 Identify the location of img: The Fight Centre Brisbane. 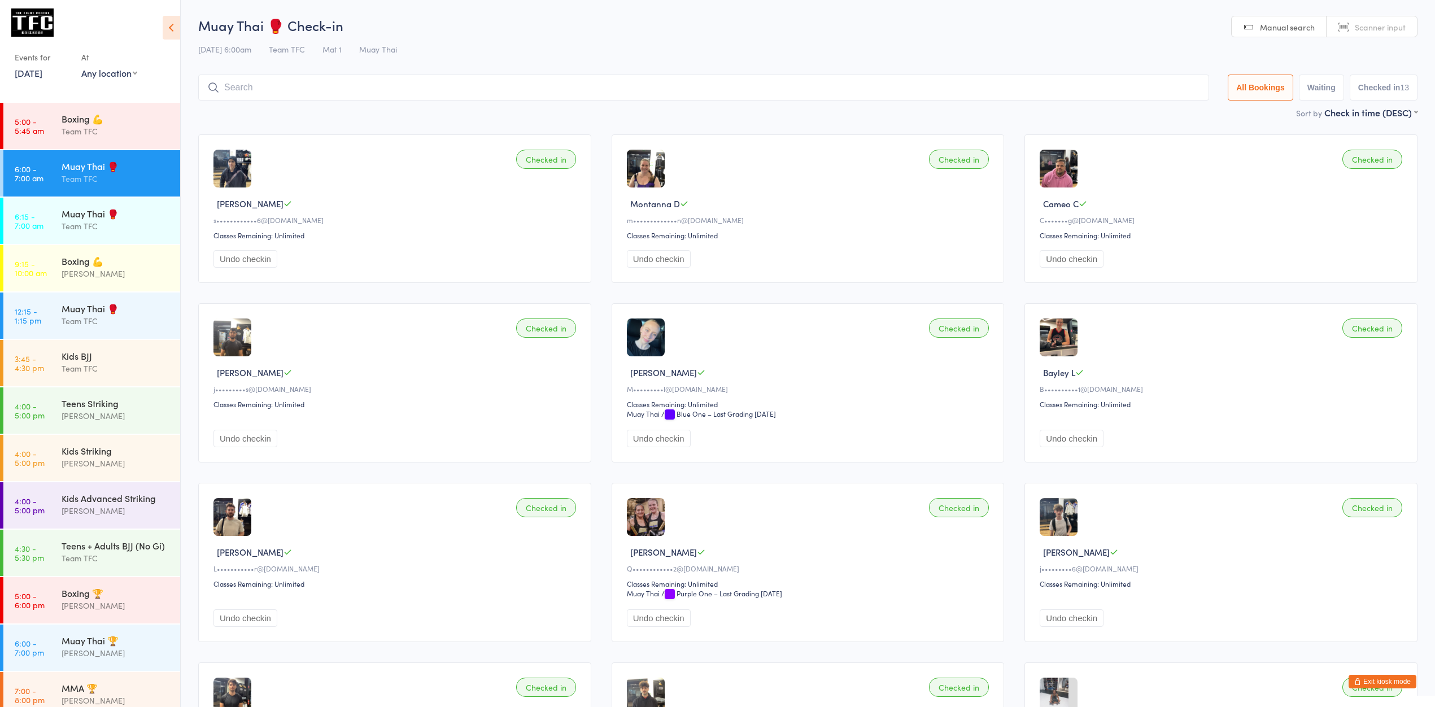
(32, 23).